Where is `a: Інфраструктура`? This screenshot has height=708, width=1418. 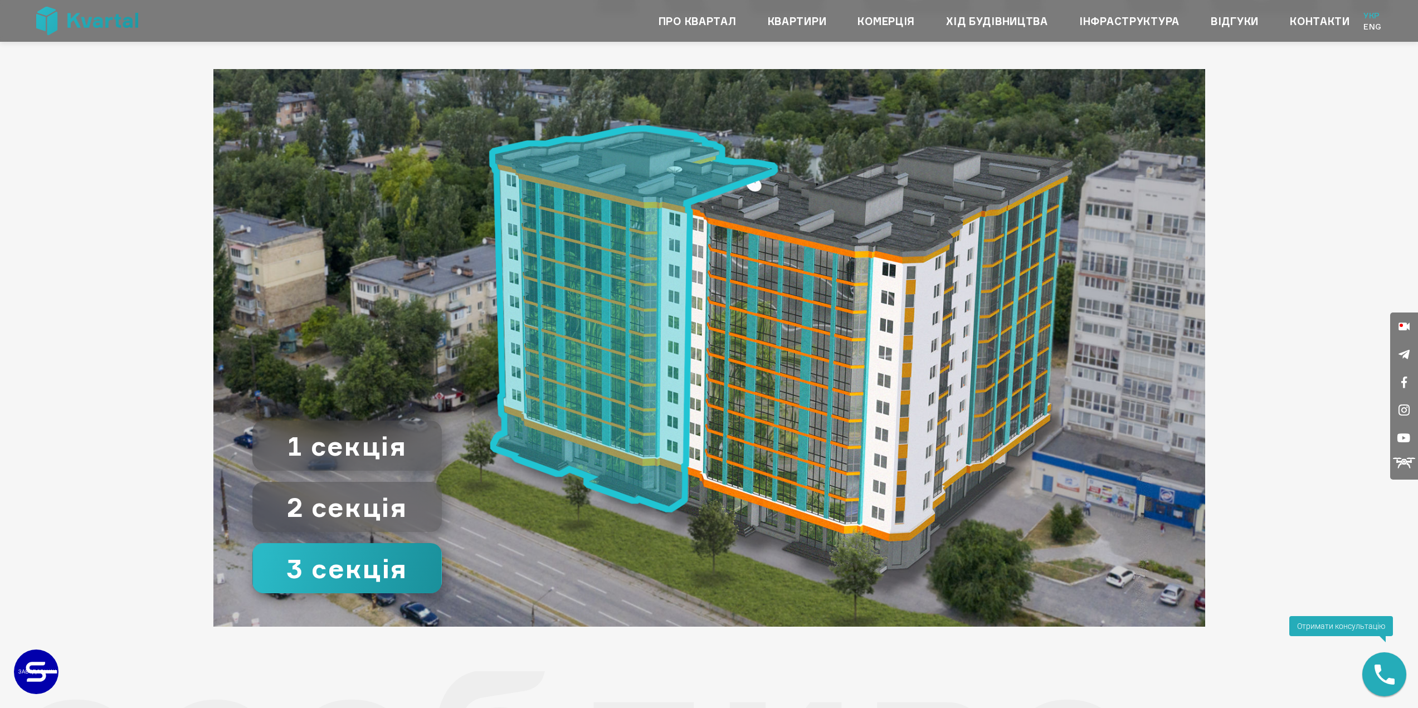 a: Інфраструктура is located at coordinates (1129, 21).